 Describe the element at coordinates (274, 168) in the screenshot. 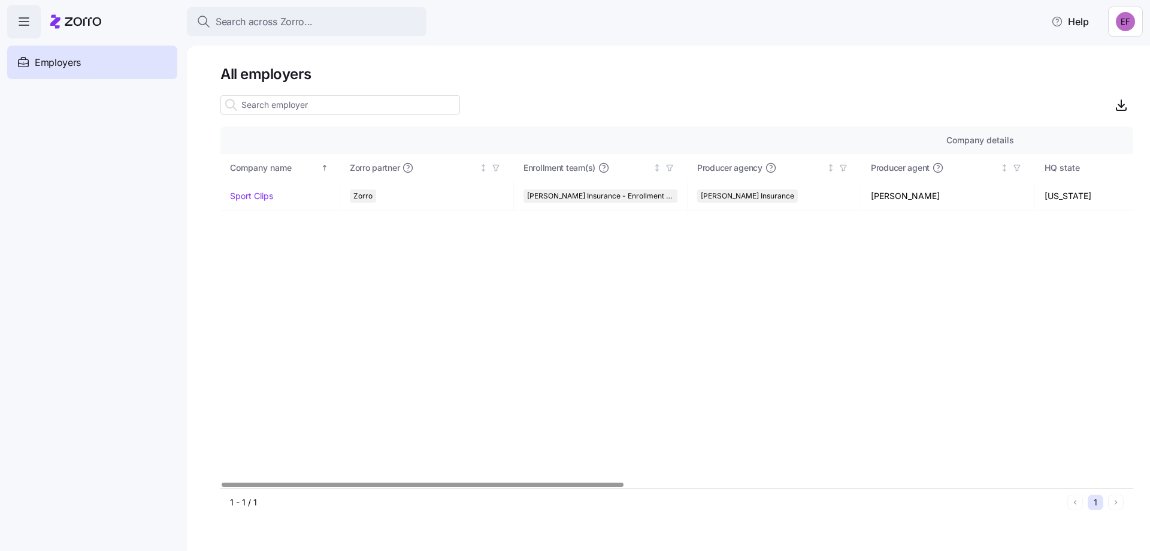

I see `div: Company name` at that location.